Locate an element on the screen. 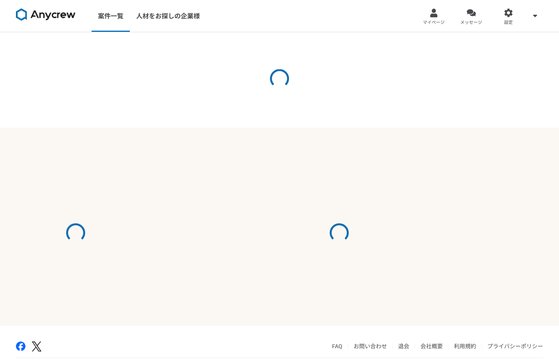 The height and width of the screenshot is (361, 559). a: 利用規約 is located at coordinates (465, 346).